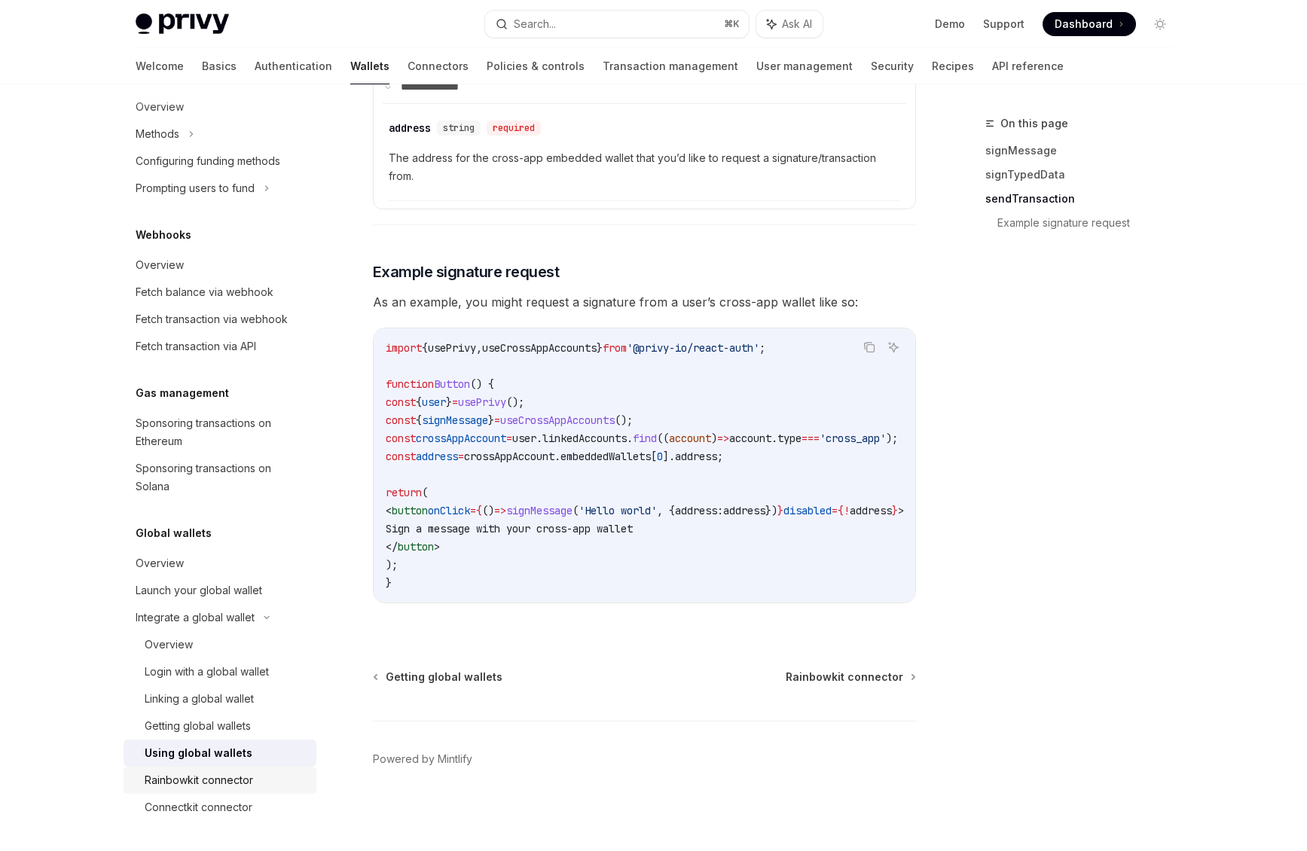  I want to click on button: Copy the contents from the code block, so click(869, 347).